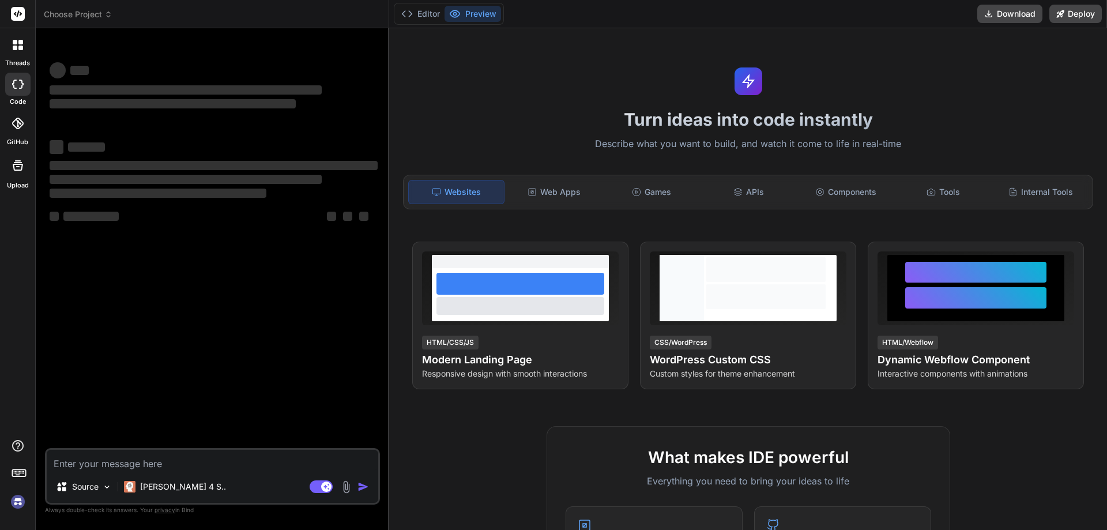  What do you see at coordinates (681, 343) in the screenshot?
I see `div: CSS/WordPress` at bounding box center [681, 343].